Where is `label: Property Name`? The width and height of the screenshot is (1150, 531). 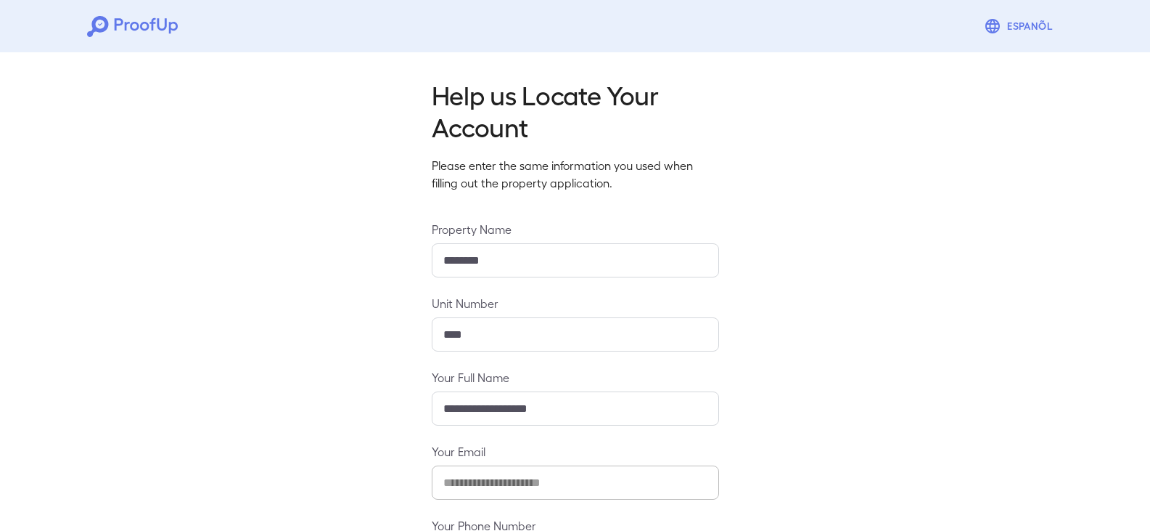
label: Property Name is located at coordinates (576, 229).